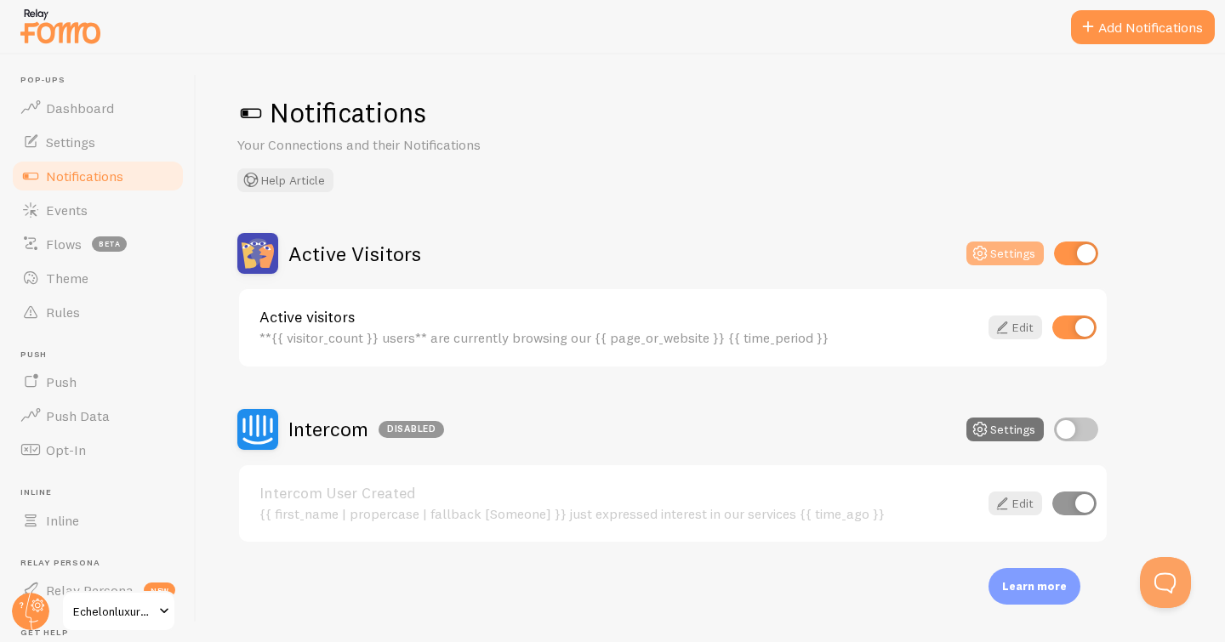 The height and width of the screenshot is (642, 1225). Describe the element at coordinates (98, 244) in the screenshot. I see `a: Flows beta` at that location.